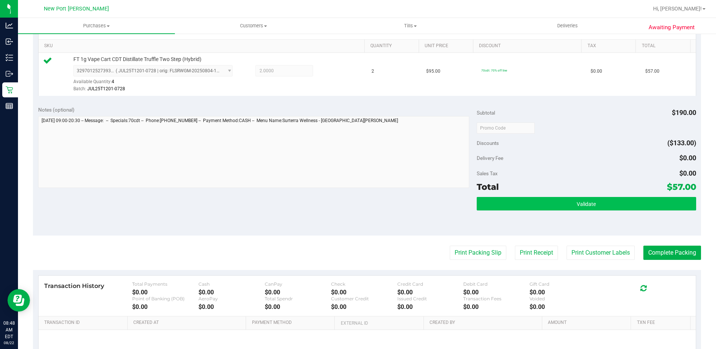 The image size is (716, 349). What do you see at coordinates (529, 46) in the screenshot?
I see `a: Discount` at bounding box center [529, 46].